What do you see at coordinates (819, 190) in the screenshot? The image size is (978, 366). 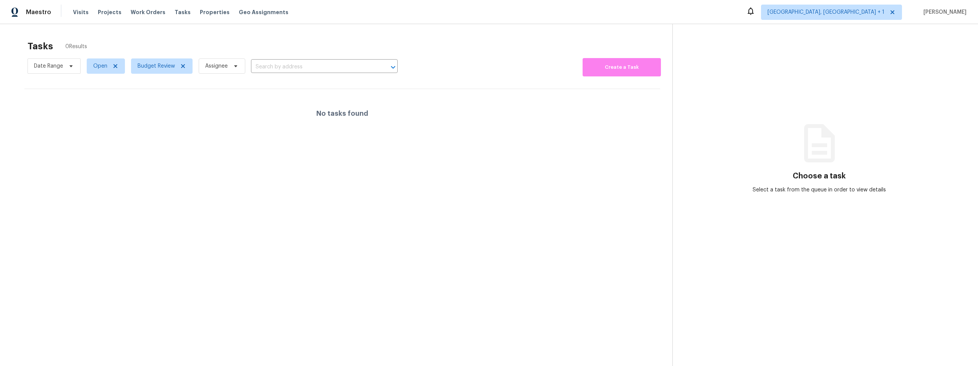 I see `div: Select a task from the queue in order to view details` at bounding box center [819, 190].